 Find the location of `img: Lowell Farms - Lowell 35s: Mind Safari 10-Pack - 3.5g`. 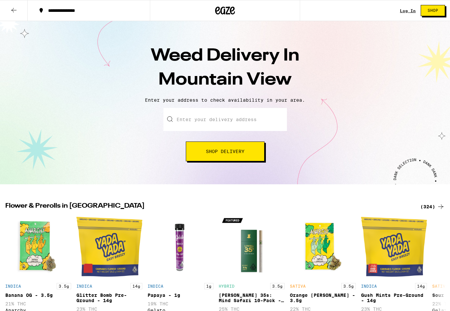

img: Lowell Farms - Lowell 35s: Mind Safari 10-Pack - 3.5g is located at coordinates (252, 247).